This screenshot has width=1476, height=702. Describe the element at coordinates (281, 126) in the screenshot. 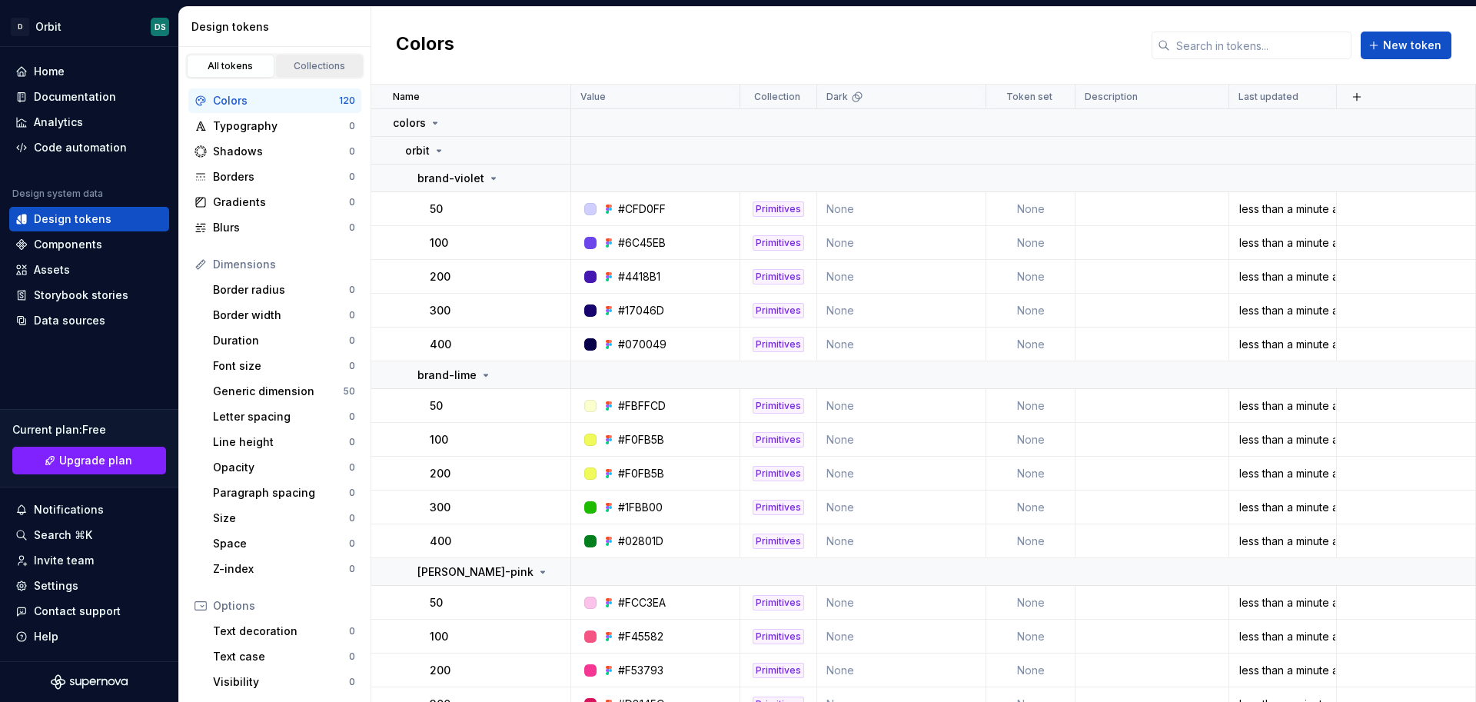

I see `div: Typography` at that location.